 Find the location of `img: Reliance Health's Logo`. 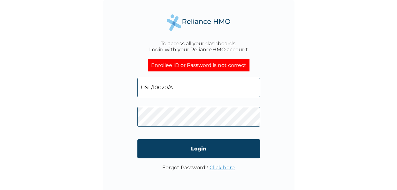

img: Reliance Health's Logo is located at coordinates (199, 22).